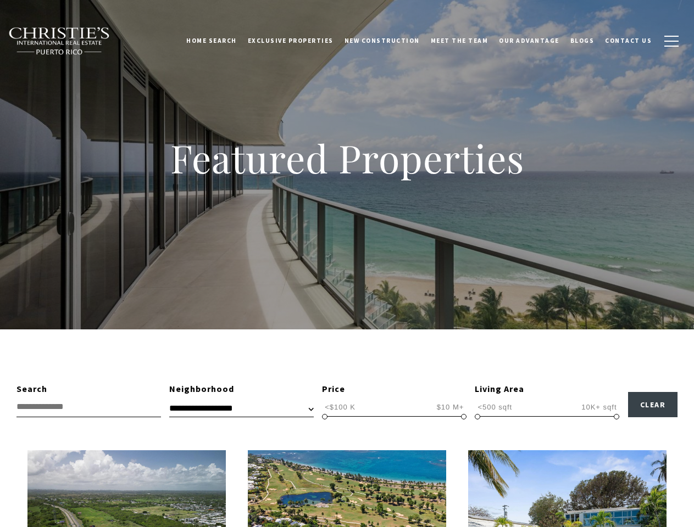  I want to click on div: Search, so click(88, 390).